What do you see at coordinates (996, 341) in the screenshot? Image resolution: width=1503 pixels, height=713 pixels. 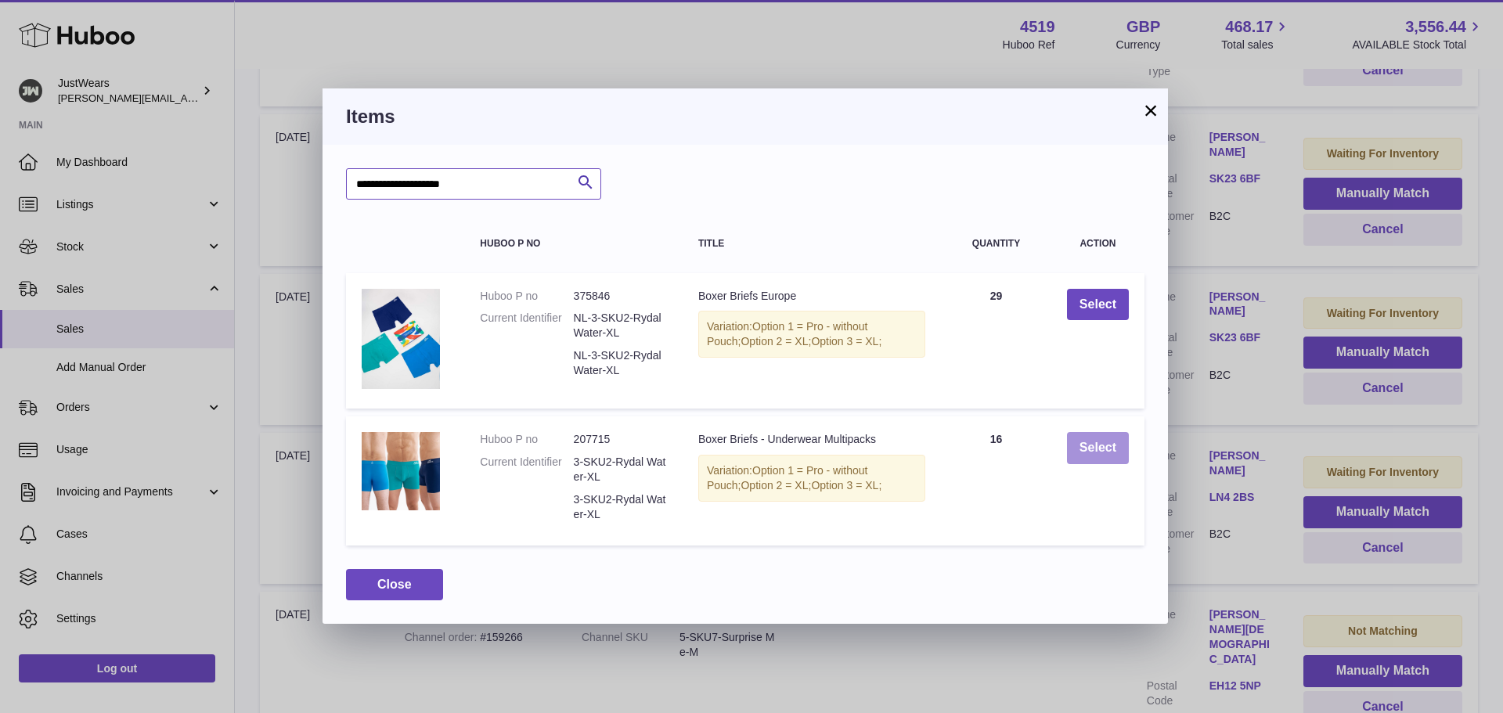 I see `td: 29` at bounding box center [996, 341].